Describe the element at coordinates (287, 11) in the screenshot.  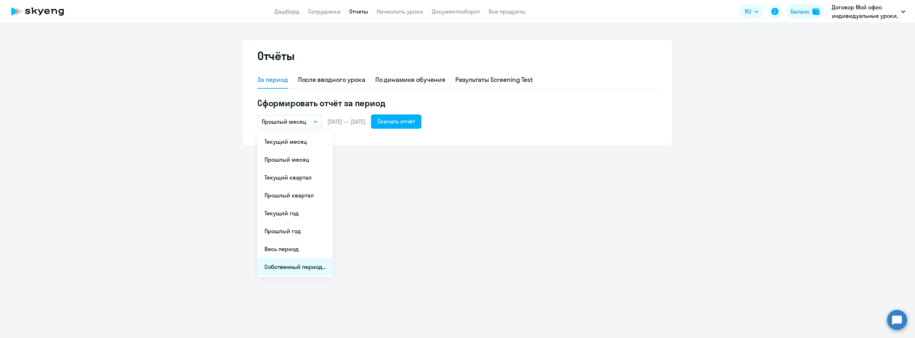
I see `a: Дашборд` at that location.